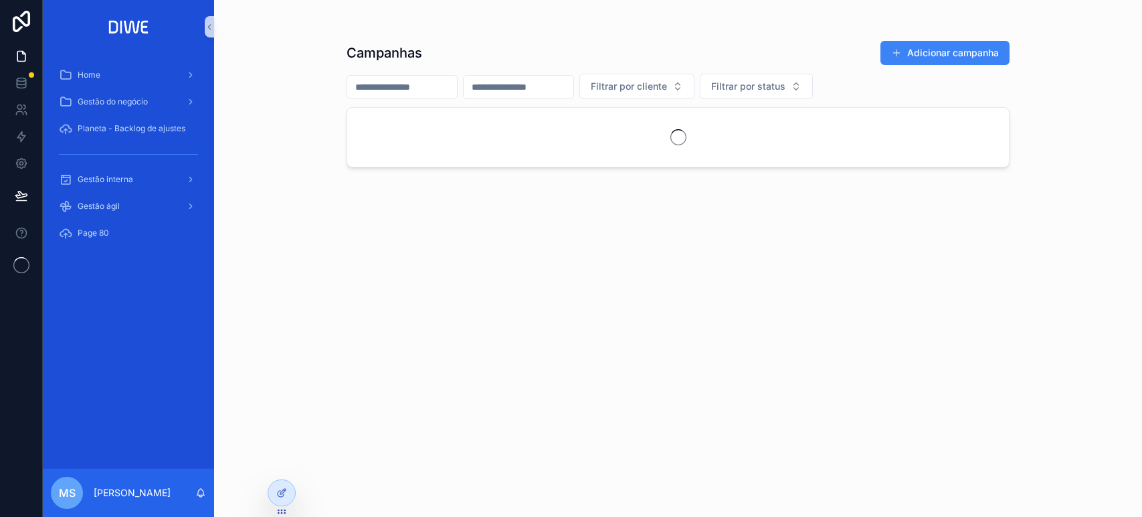 This screenshot has height=517, width=1142. I want to click on span: Filtrar por cliente, so click(629, 86).